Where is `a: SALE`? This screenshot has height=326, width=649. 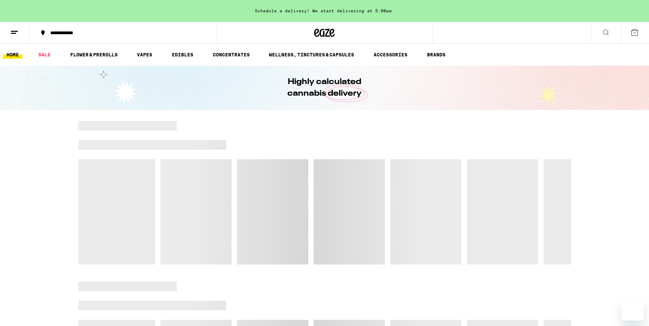
a: SALE is located at coordinates (44, 55).